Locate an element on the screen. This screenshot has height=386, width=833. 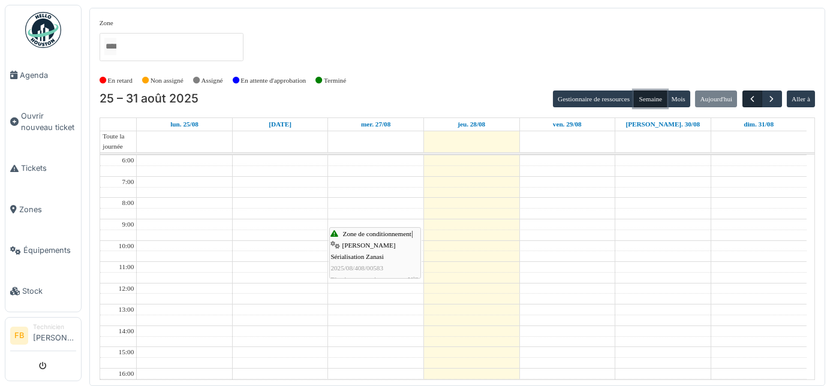
div: Technicien is located at coordinates (55, 327).